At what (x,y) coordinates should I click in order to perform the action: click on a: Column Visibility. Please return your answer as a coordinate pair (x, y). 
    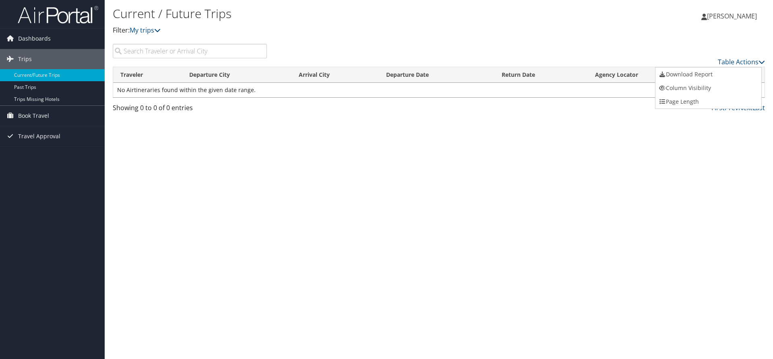
    Looking at the image, I should click on (708, 88).